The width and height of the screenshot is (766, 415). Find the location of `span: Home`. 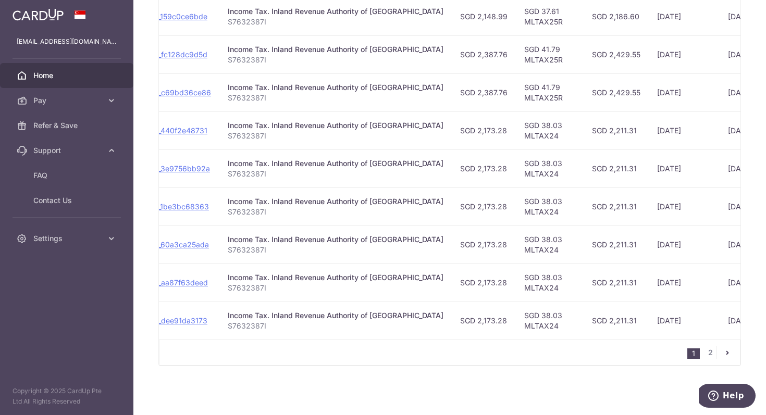

span: Home is located at coordinates (68, 76).